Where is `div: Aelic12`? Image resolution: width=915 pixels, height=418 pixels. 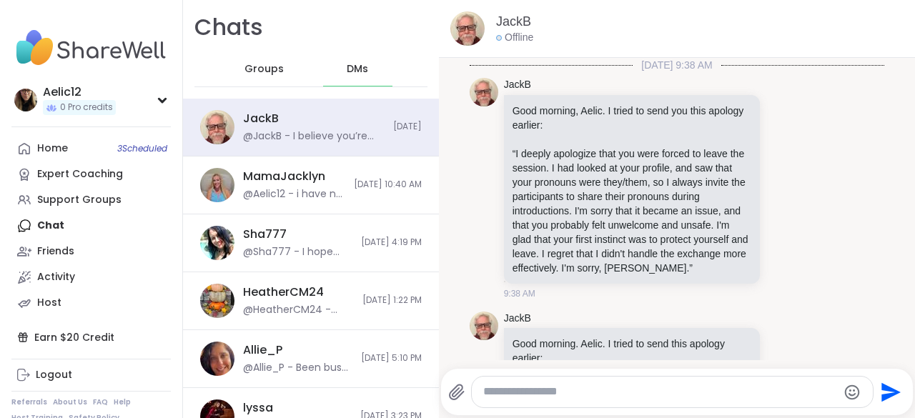 div: Aelic12 is located at coordinates (79, 92).